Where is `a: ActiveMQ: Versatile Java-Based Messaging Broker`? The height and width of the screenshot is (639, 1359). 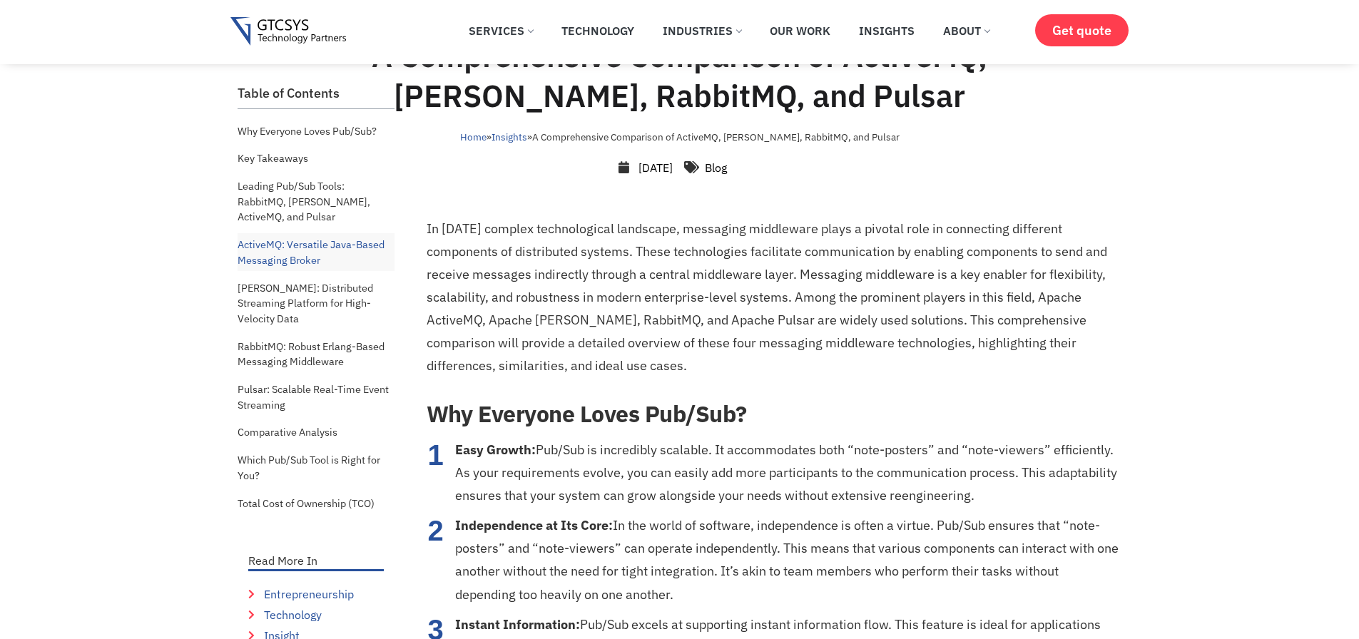
a: ActiveMQ: Versatile Java-Based Messaging Broker is located at coordinates (316, 252).